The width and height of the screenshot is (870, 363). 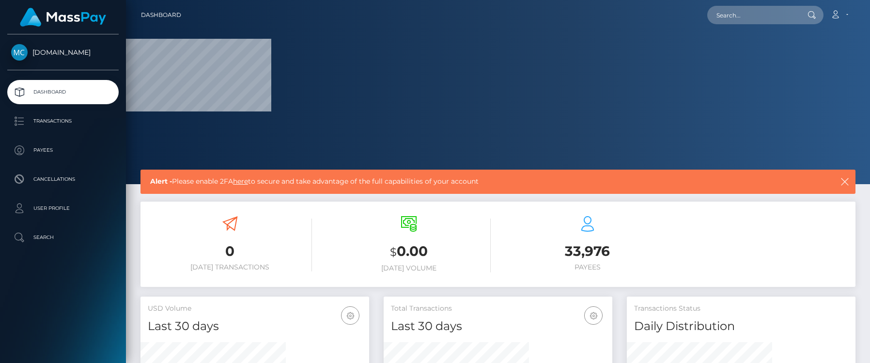 I want to click on a: Cancellations, so click(x=63, y=179).